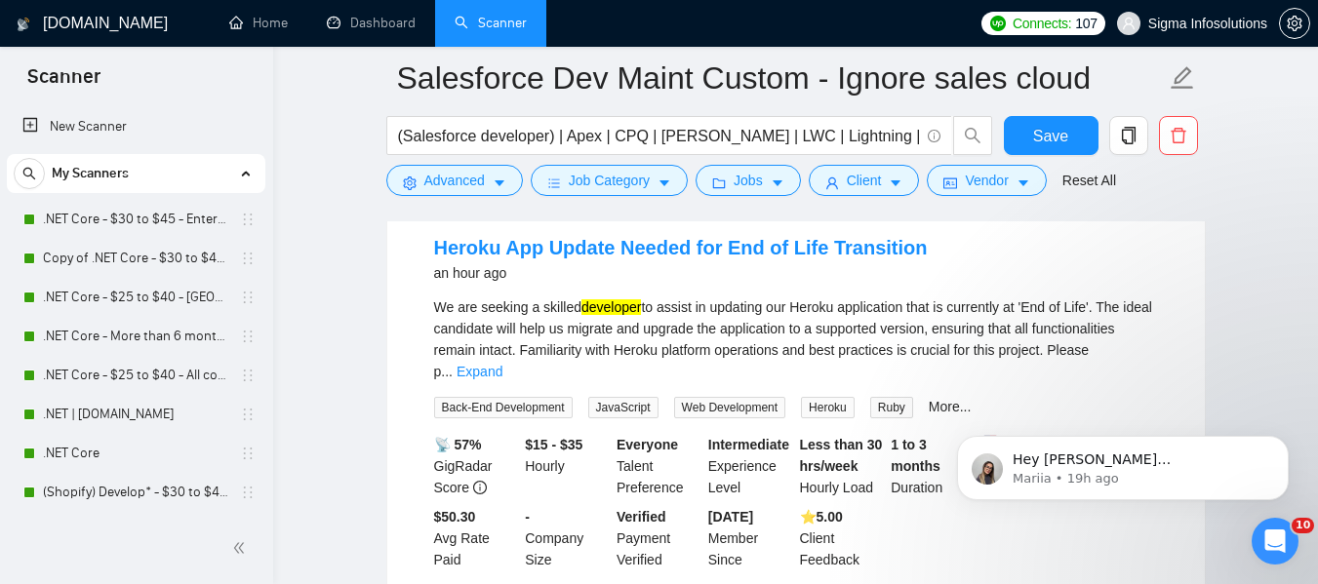 This screenshot has height=584, width=1318. What do you see at coordinates (455, 517) in the screenshot?
I see `b: $50.30` at bounding box center [455, 517].